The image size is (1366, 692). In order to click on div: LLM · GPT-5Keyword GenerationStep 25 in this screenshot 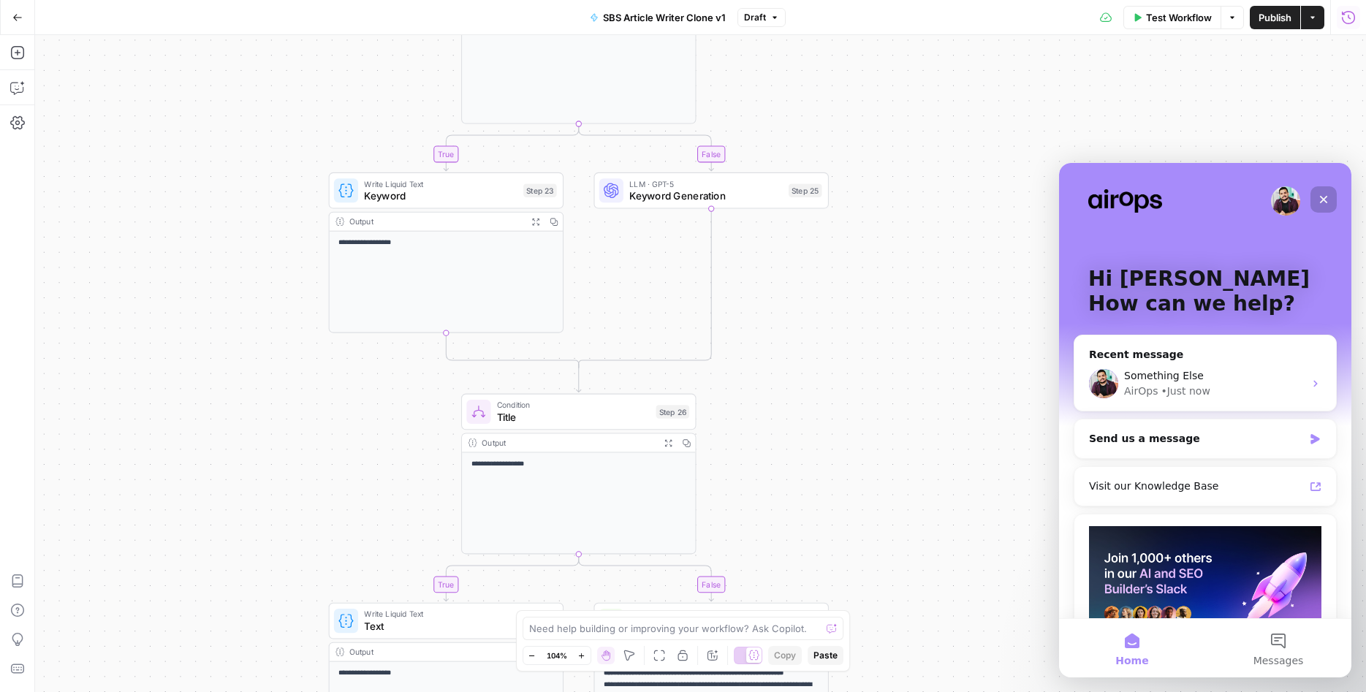, I will do `click(711, 191)`.